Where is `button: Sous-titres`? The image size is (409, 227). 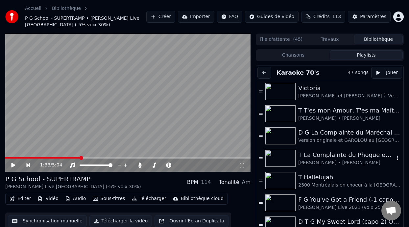
button: Sous-titres is located at coordinates (109, 199).